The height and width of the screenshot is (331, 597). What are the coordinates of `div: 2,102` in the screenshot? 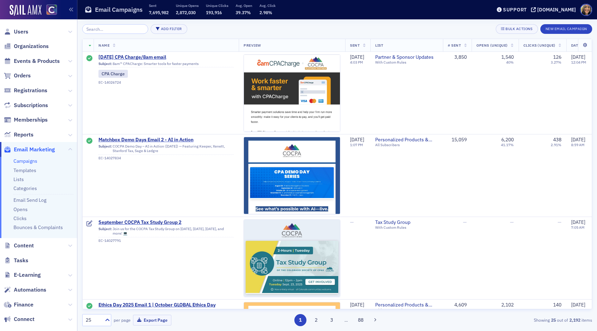 It's located at (507, 305).